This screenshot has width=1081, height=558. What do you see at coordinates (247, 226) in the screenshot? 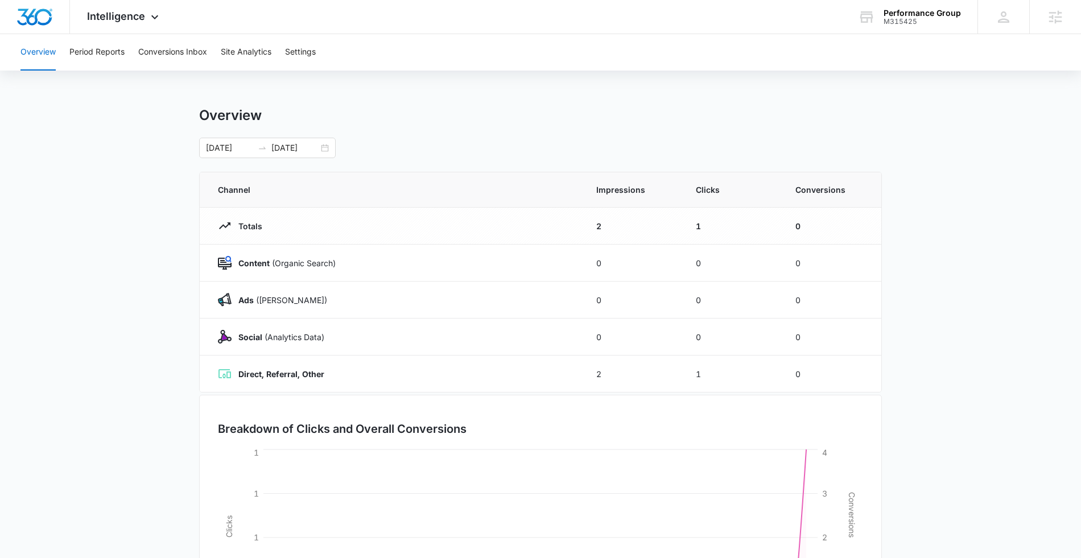
I see `p: Totals` at bounding box center [247, 226].